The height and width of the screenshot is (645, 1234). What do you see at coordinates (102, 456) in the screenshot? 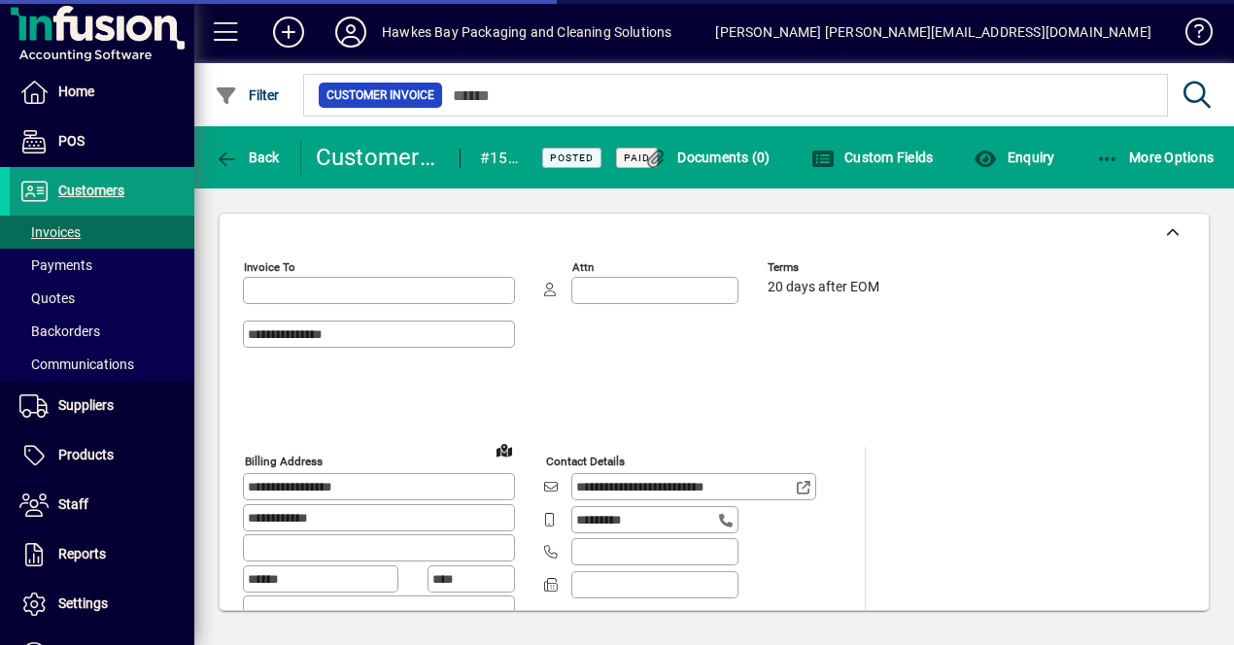
I see `a: Products` at bounding box center [102, 456].